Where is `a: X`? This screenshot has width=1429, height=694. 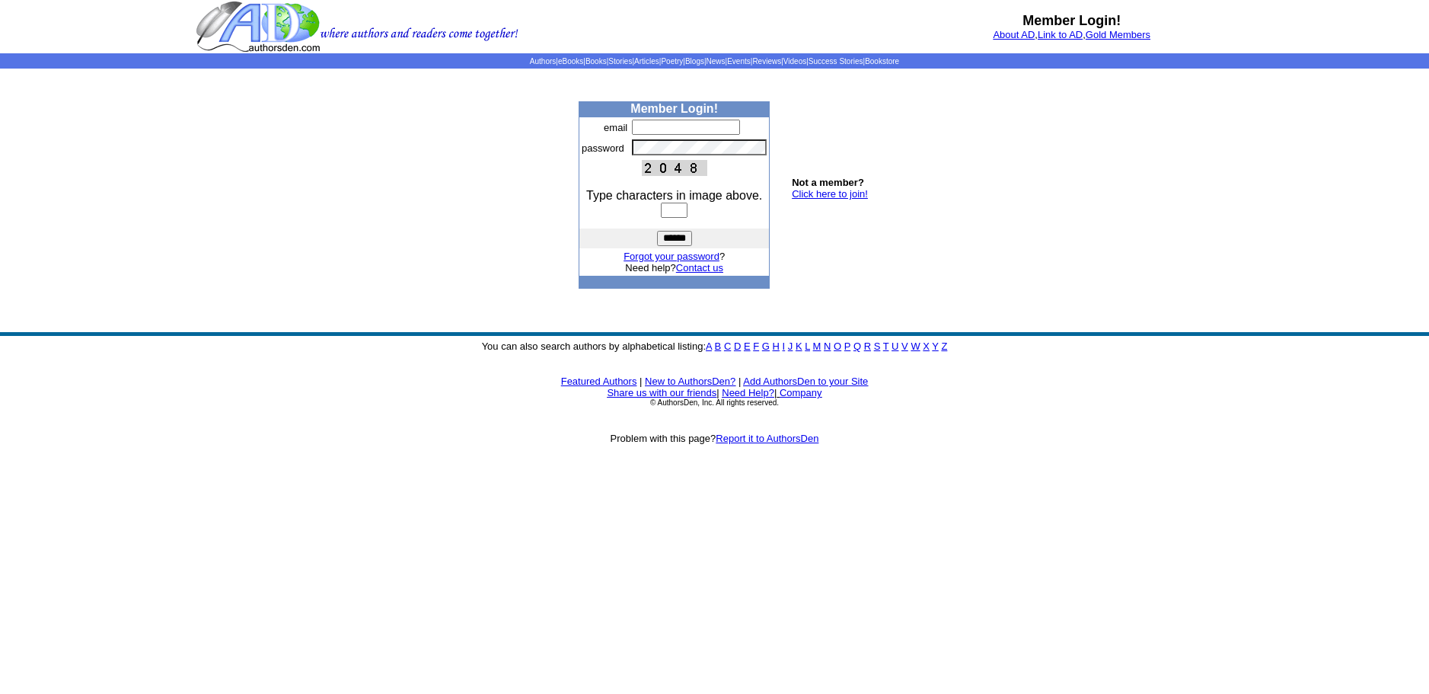 a: X is located at coordinates (926, 346).